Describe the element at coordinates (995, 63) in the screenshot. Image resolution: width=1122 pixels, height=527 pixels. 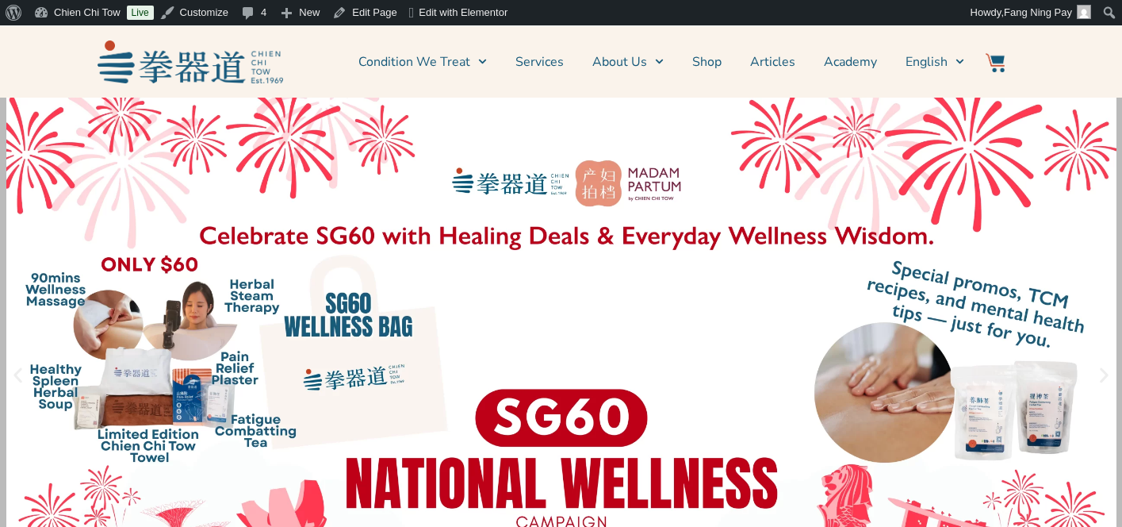
I see `img: Website Icon-03` at that location.